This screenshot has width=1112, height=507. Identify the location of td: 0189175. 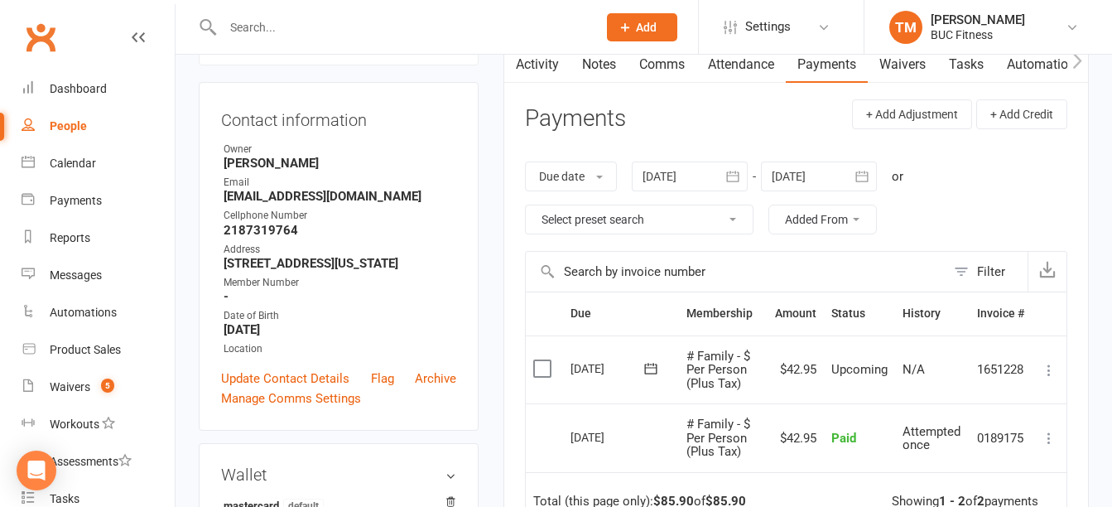
(1000, 437).